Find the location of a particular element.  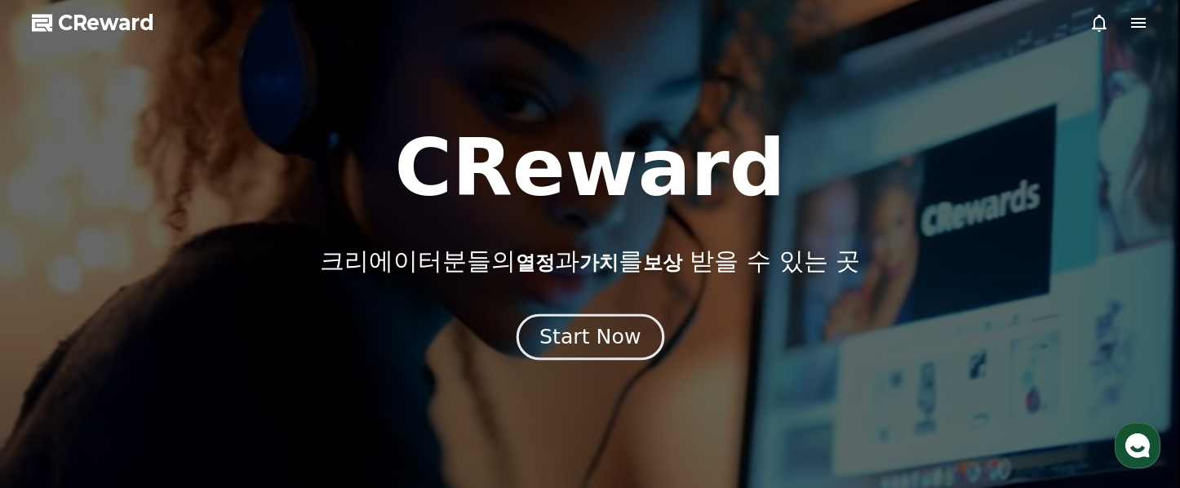

span: 열정 is located at coordinates (535, 263).